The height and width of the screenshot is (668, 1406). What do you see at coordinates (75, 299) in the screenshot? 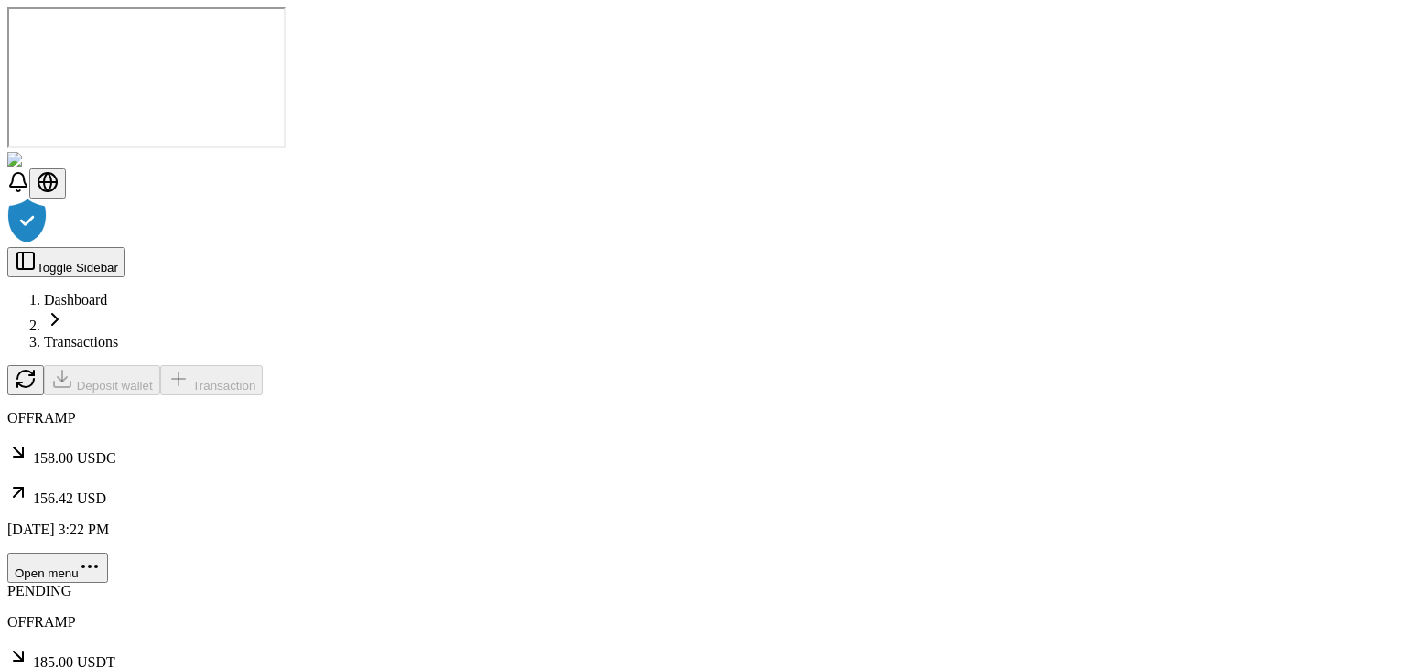
I see `a: Dashboard` at bounding box center [75, 299].